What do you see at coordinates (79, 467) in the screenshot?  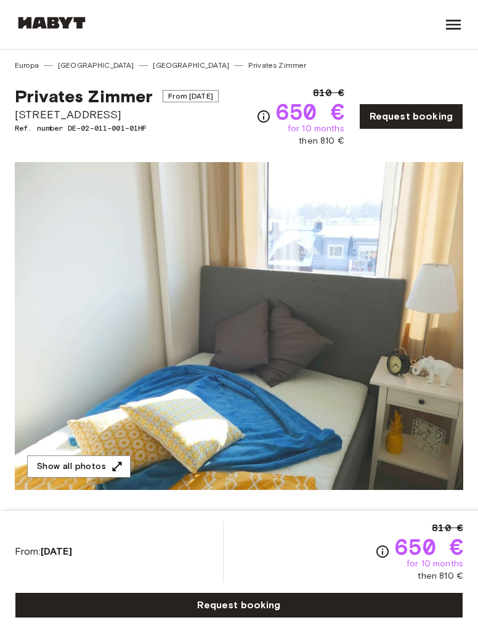 I see `button: Show all photos` at bounding box center [79, 467].